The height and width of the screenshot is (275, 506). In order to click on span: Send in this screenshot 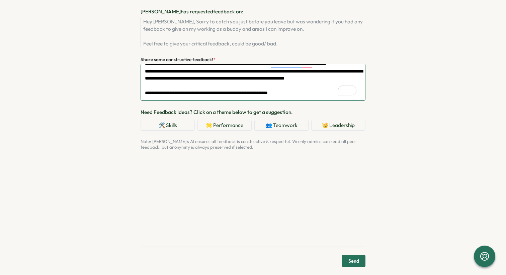, I will do `click(354, 261)`.